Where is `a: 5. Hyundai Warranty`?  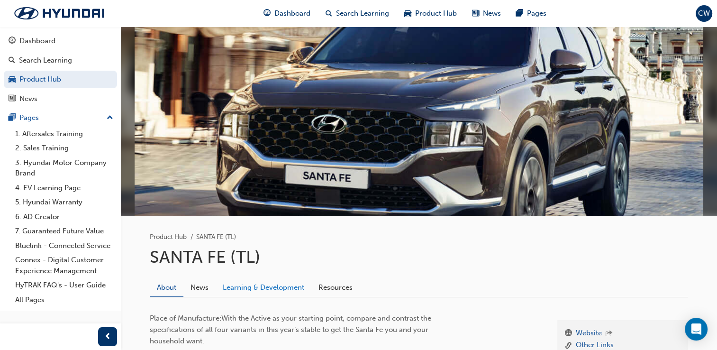
a: 5. Hyundai Warranty is located at coordinates (64, 202).